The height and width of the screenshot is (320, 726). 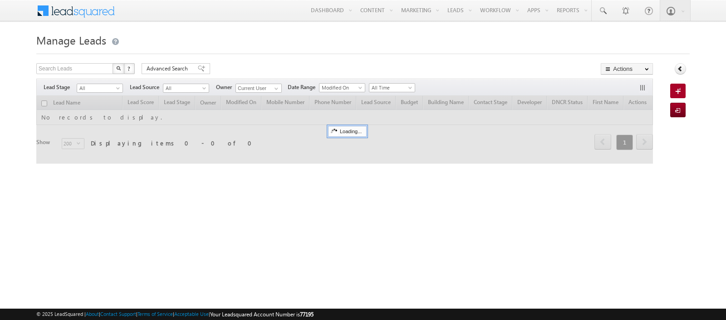 What do you see at coordinates (192, 313) in the screenshot?
I see `a: Acceptable Use` at bounding box center [192, 313].